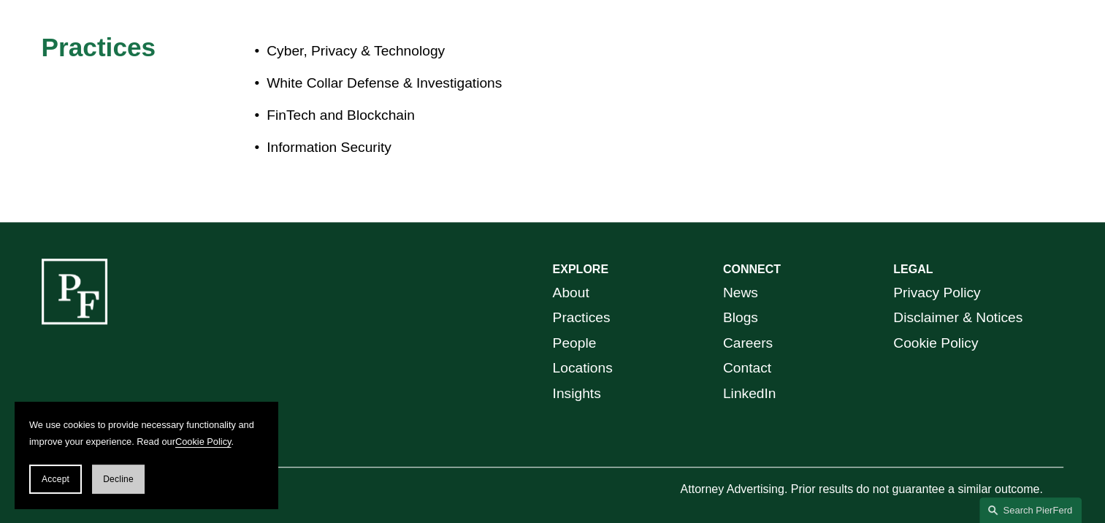  What do you see at coordinates (936, 293) in the screenshot?
I see `a: Privacy Policy` at bounding box center [936, 293].